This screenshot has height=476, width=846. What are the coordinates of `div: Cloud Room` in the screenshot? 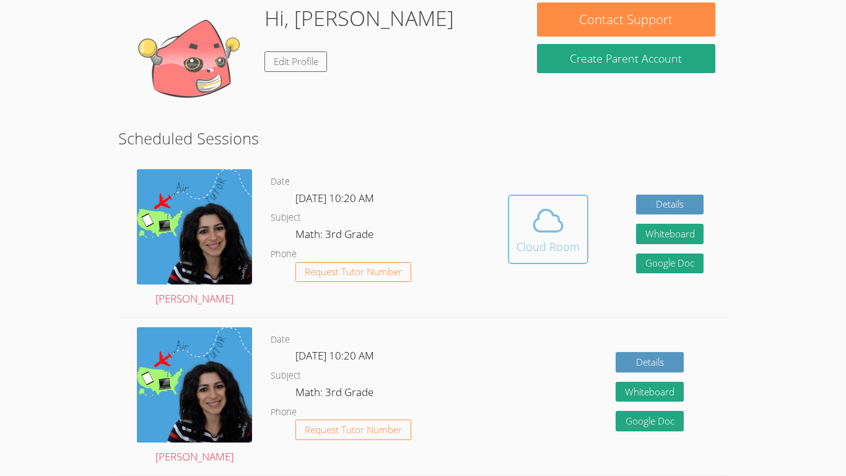 It's located at (548, 247).